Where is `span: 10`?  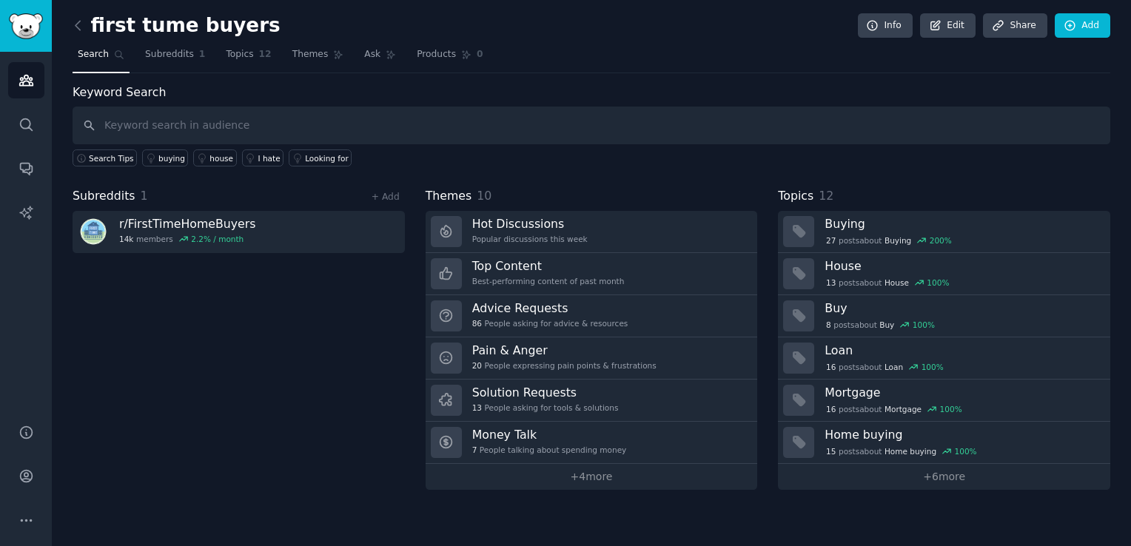 span: 10 is located at coordinates (484, 195).